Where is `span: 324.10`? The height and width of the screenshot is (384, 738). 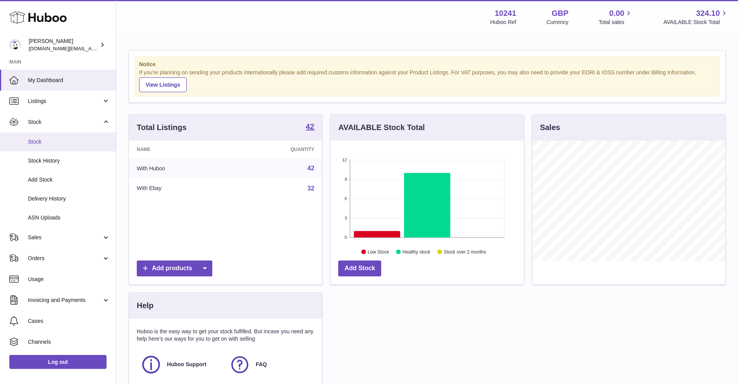
span: 324.10 is located at coordinates (707, 13).